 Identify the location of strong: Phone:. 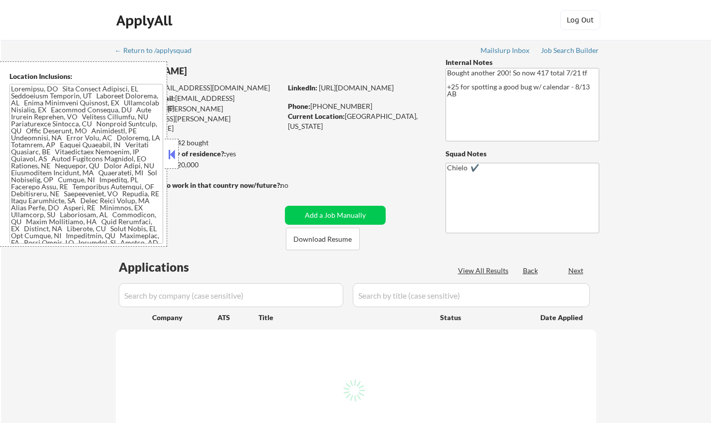
(299, 106).